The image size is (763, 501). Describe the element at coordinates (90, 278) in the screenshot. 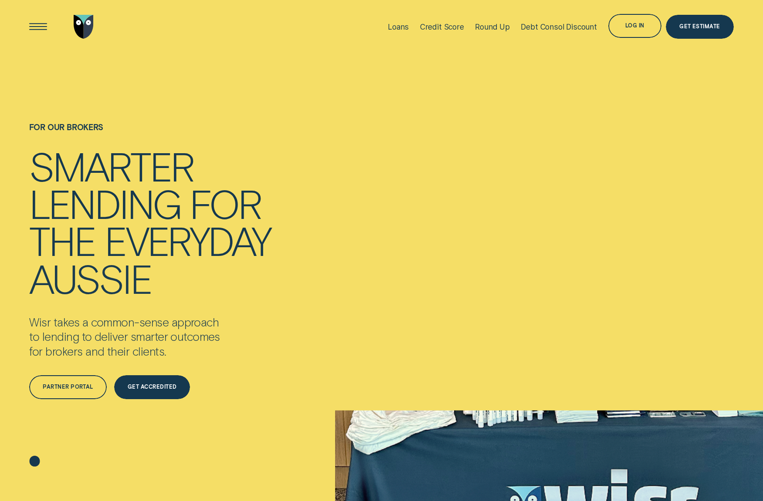

I see `div: Aussie` at that location.